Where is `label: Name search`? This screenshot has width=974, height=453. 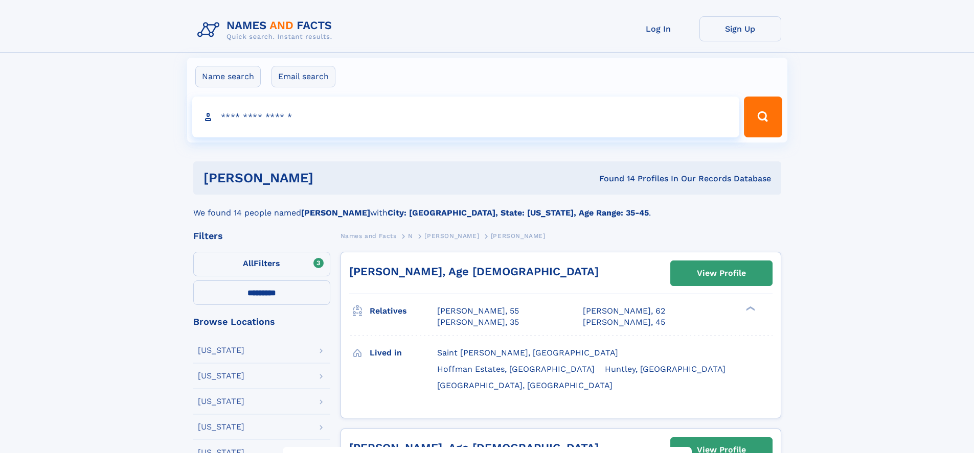 label: Name search is located at coordinates (228, 77).